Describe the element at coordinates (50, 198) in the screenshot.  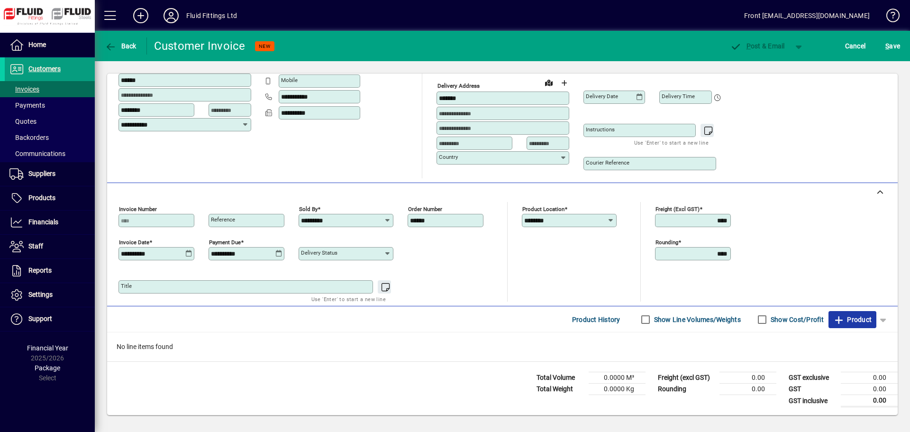
I see `a: Products` at that location.